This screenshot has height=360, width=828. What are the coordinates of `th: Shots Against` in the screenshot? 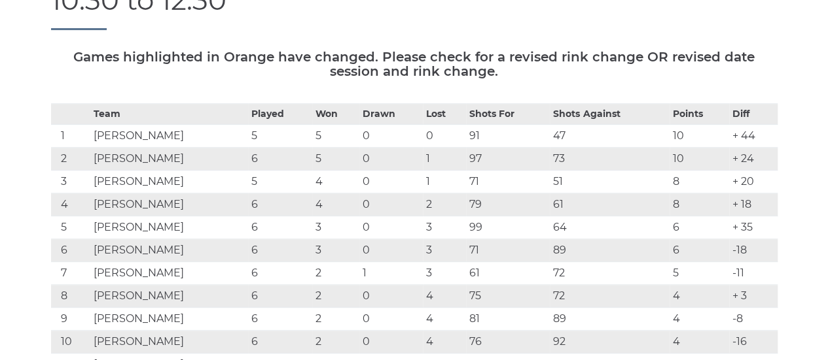 It's located at (609, 114).